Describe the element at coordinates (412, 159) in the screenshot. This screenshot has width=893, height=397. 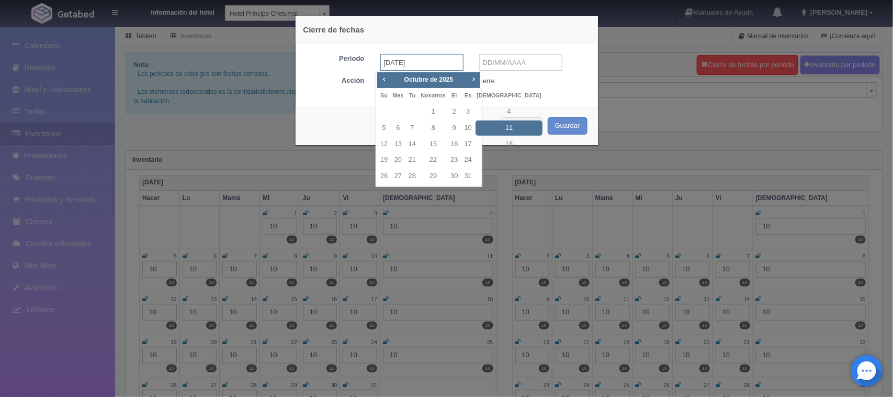
I see `font: 21` at that location.